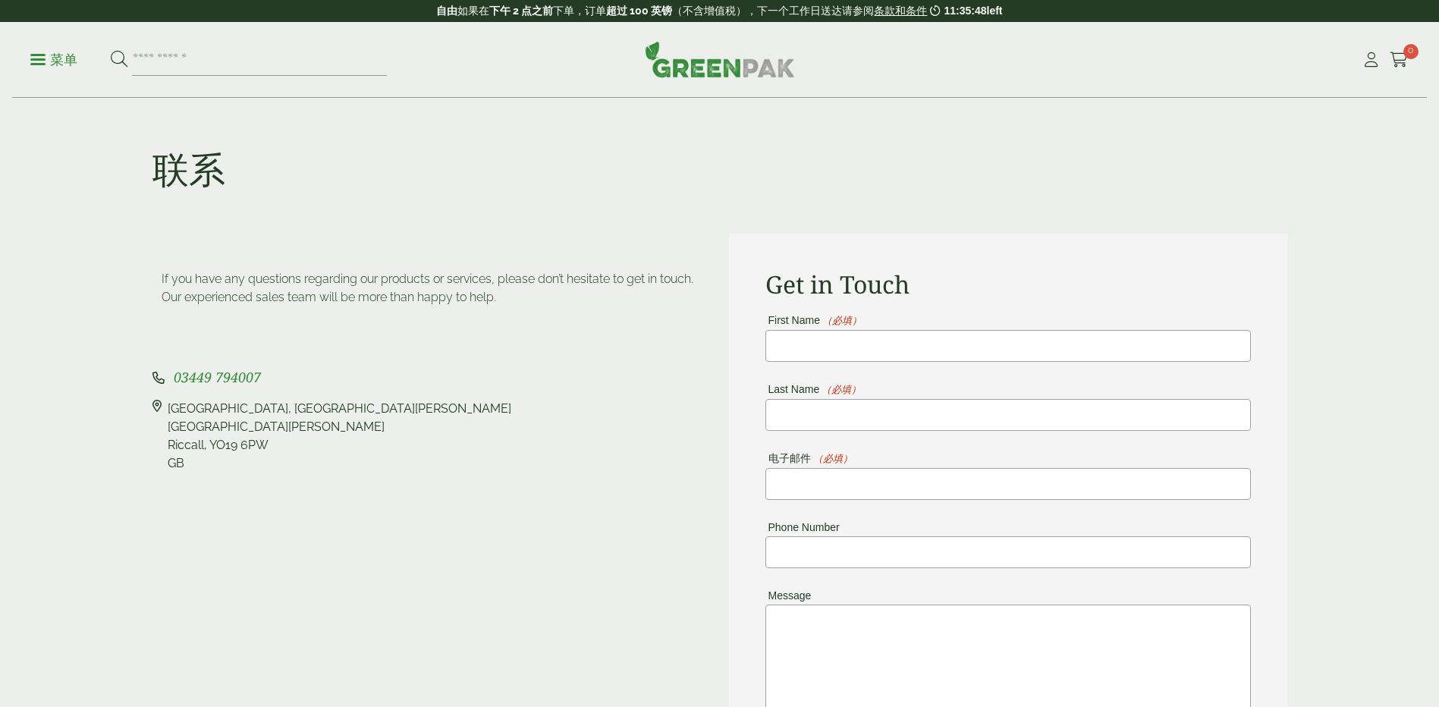  What do you see at coordinates (790, 458) in the screenshot?
I see `font: 电子邮件` at bounding box center [790, 458].